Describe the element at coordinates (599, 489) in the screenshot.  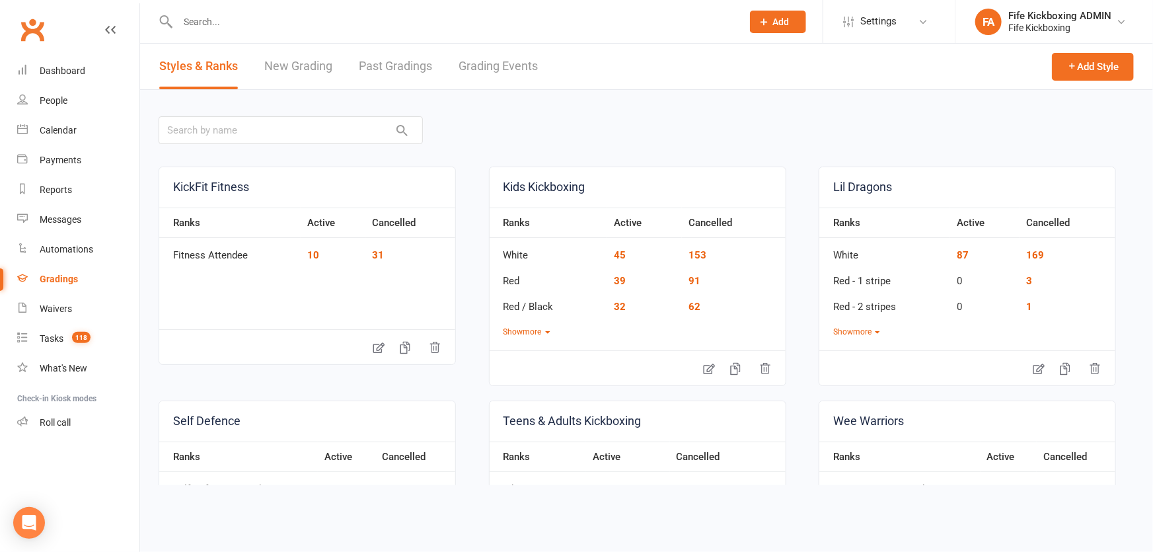
I see `a: 26` at that location.